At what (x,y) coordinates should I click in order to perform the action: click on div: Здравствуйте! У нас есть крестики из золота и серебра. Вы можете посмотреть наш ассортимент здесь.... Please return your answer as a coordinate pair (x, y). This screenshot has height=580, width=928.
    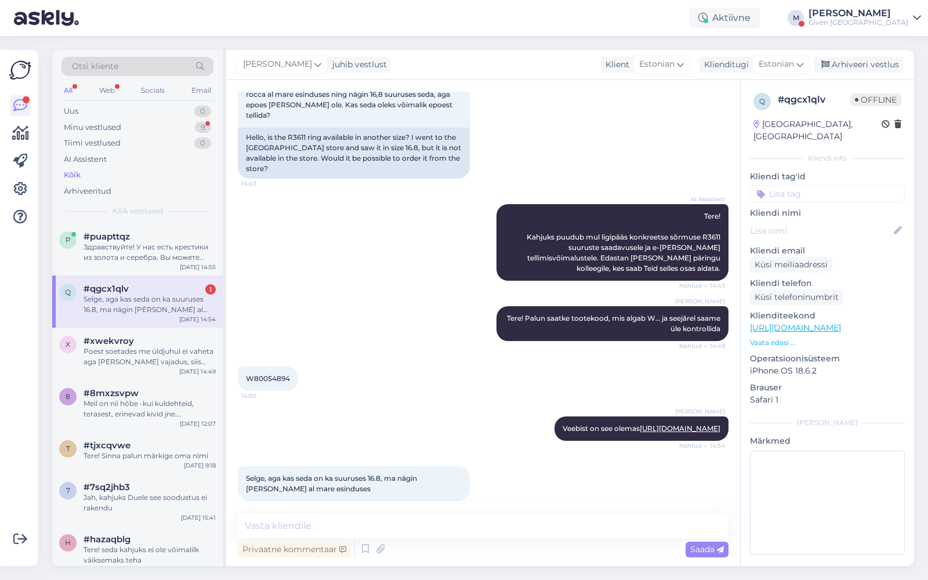
    Looking at the image, I should click on (150, 252).